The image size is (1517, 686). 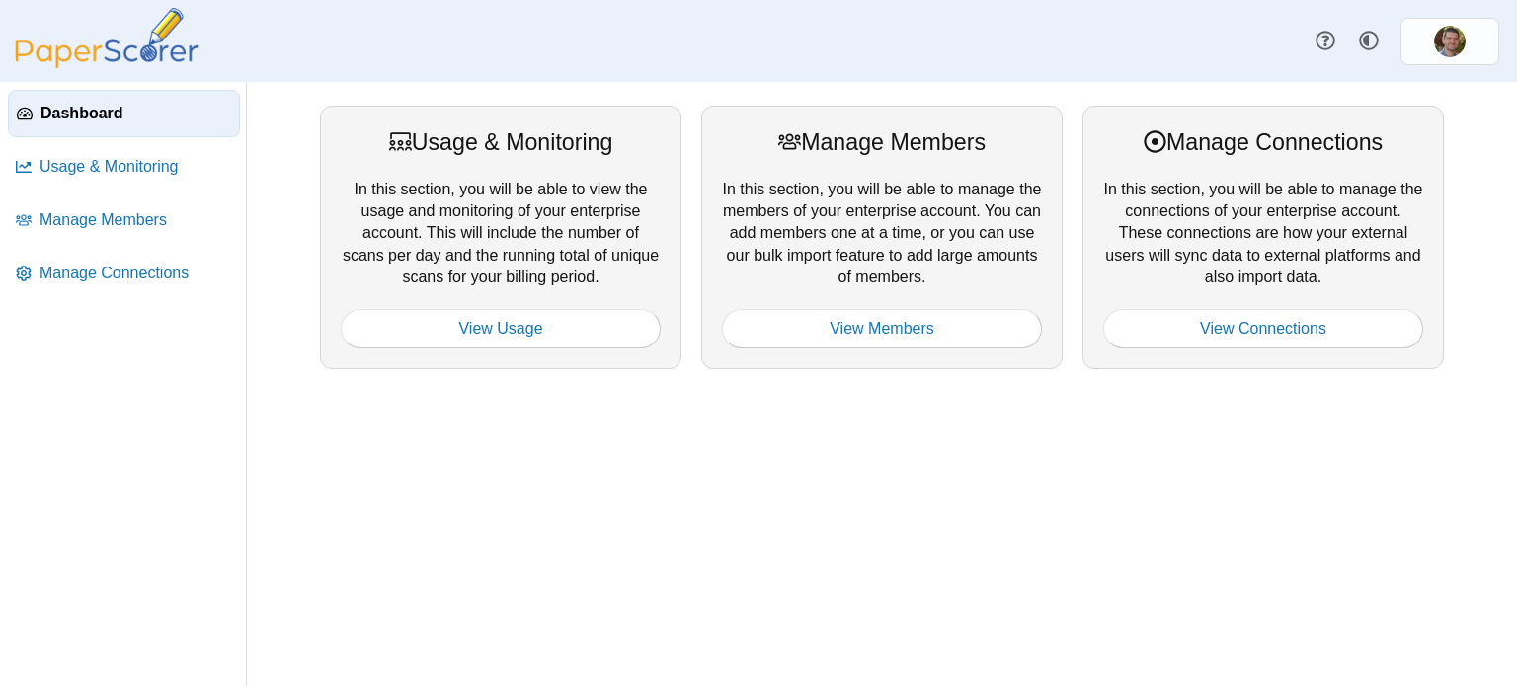 What do you see at coordinates (882, 329) in the screenshot?
I see `a: View Members` at bounding box center [882, 329].